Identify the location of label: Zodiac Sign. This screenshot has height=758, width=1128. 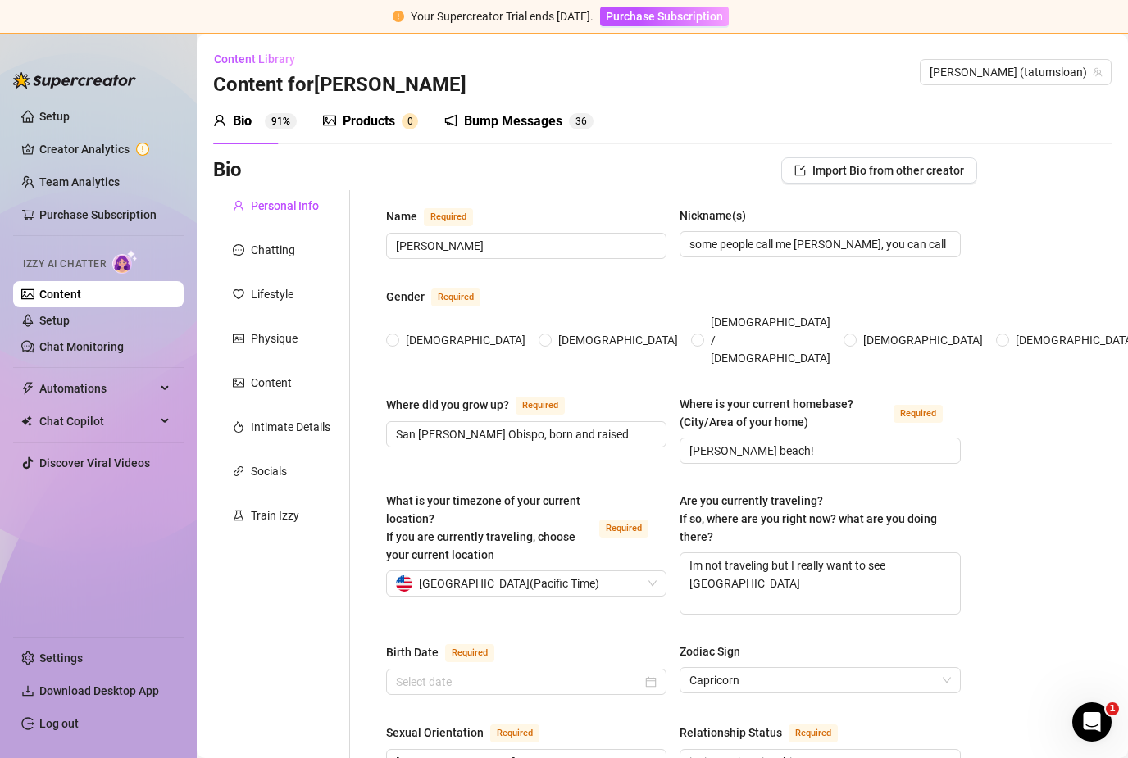
(716, 652).